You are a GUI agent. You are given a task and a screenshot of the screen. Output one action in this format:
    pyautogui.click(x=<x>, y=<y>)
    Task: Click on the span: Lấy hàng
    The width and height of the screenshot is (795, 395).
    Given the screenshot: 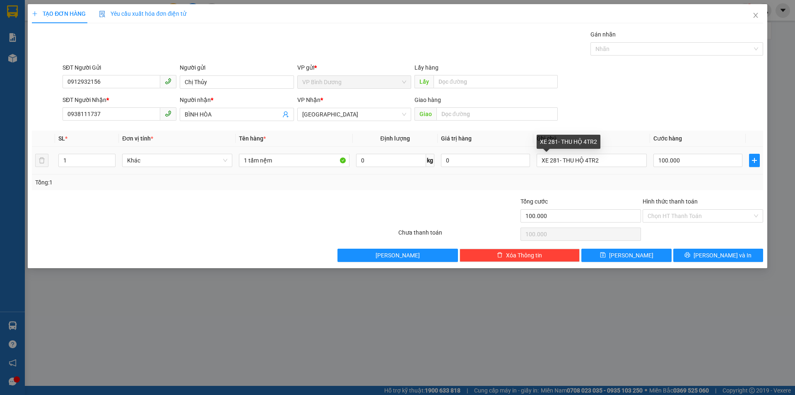 What is the action you would take?
    pyautogui.click(x=427, y=67)
    